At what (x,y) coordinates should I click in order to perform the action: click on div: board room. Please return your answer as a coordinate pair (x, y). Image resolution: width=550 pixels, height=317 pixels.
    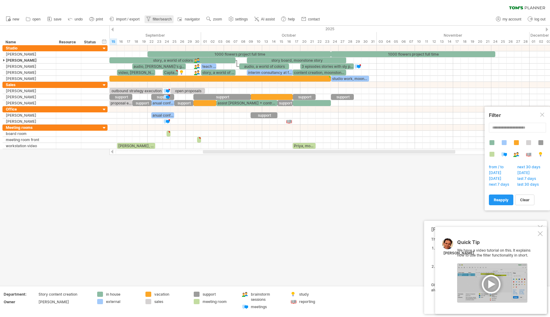
    Looking at the image, I should click on (29, 134).